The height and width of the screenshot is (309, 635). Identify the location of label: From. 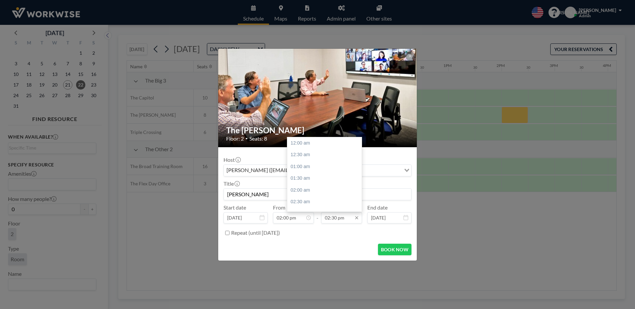
(279, 208).